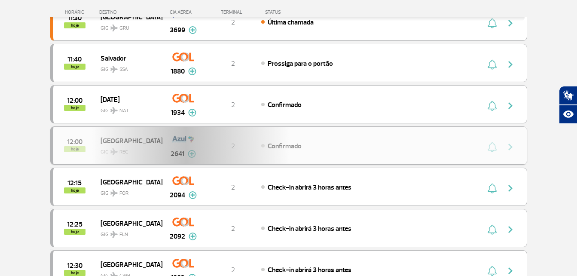 This screenshot has height=276, width=577. I want to click on button: Abrir tradutor de língua de sinais., so click(568, 95).